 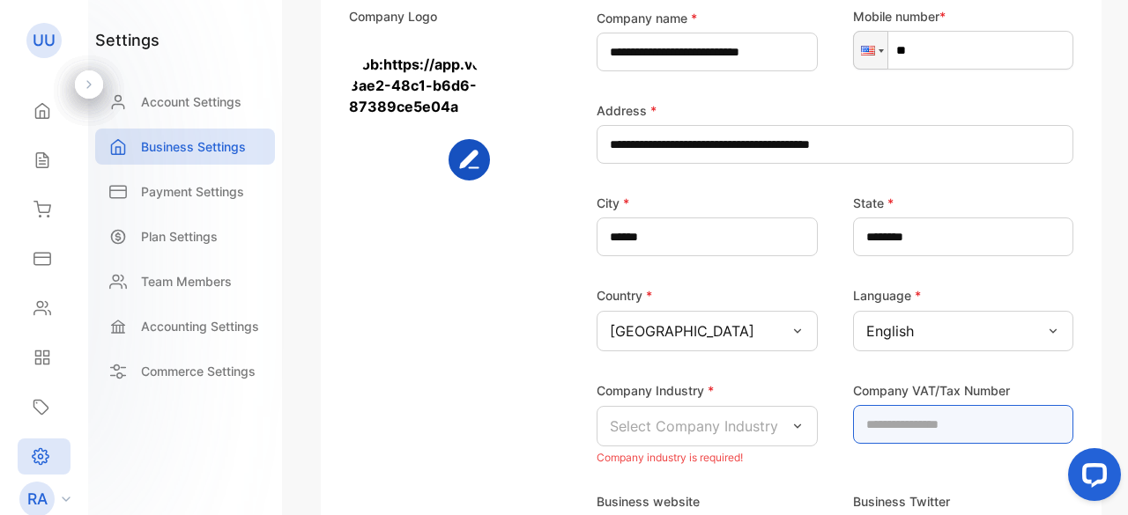 What do you see at coordinates (706, 458) in the screenshot?
I see `p: Company industry is required!` at bounding box center [706, 458].